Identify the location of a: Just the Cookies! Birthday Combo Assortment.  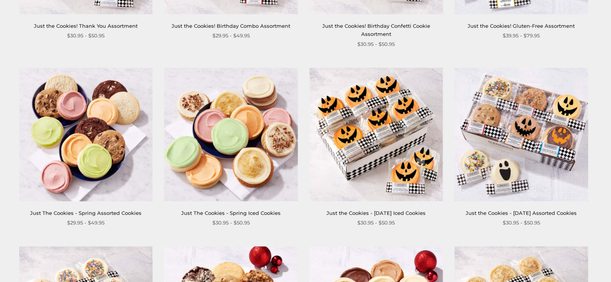
(231, 26).